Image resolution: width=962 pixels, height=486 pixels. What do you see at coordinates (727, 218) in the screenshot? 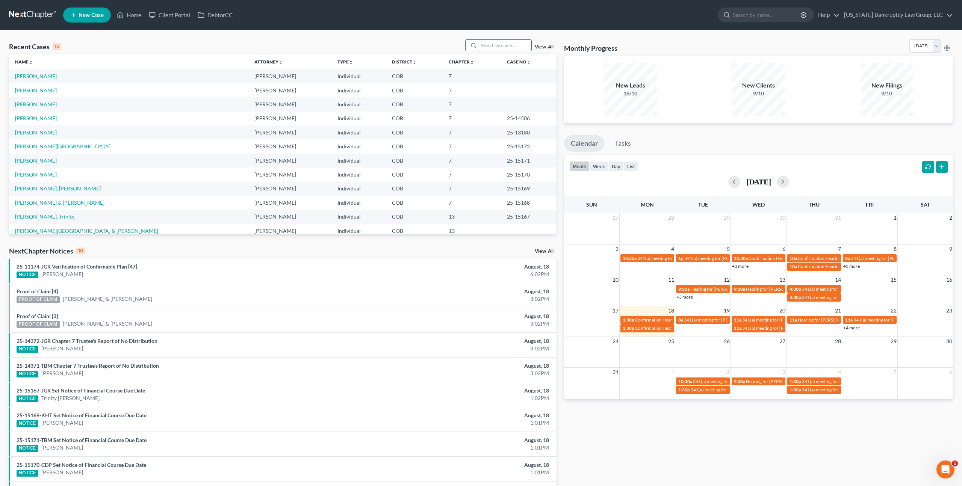
I see `span: 29` at bounding box center [727, 218].